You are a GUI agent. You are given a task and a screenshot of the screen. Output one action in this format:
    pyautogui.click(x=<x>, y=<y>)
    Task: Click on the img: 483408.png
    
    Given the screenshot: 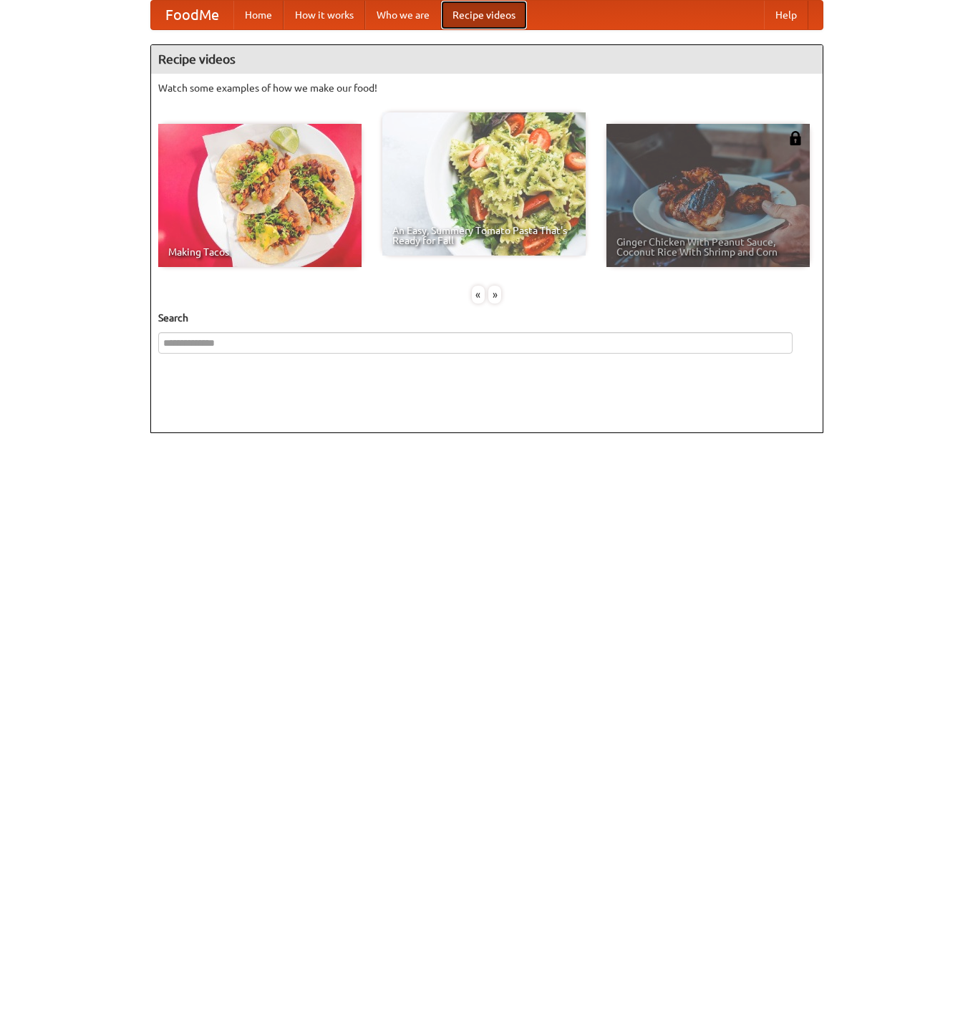 What is the action you would take?
    pyautogui.click(x=796, y=138)
    